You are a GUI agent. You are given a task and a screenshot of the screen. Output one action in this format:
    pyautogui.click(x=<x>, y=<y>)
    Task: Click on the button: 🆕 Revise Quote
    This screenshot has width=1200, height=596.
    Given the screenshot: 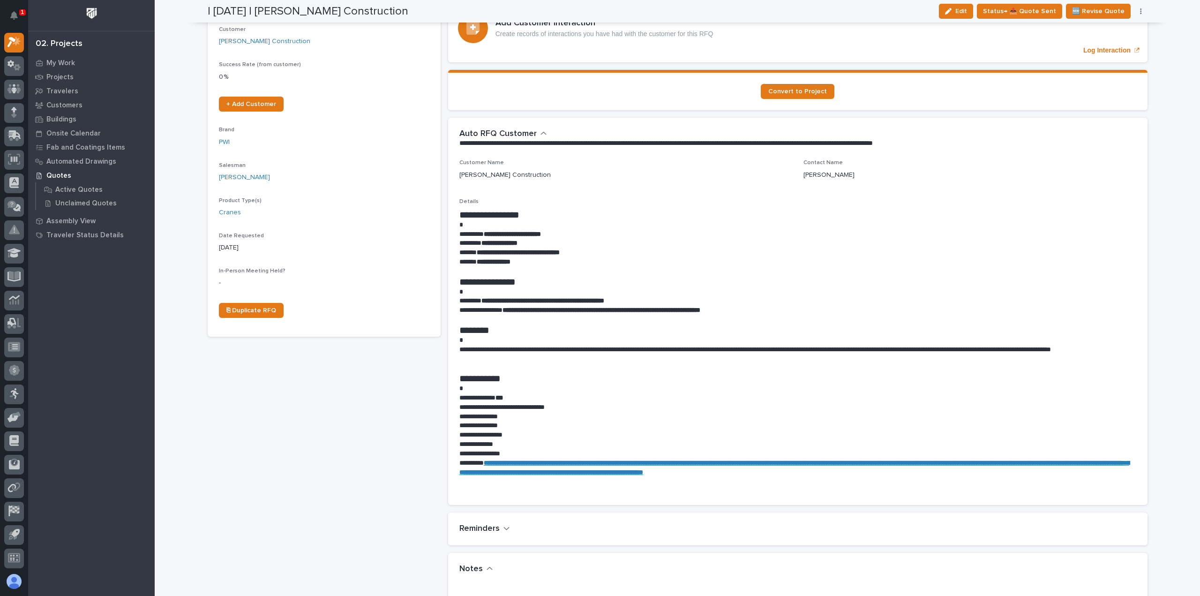 What is the action you would take?
    pyautogui.click(x=1098, y=11)
    